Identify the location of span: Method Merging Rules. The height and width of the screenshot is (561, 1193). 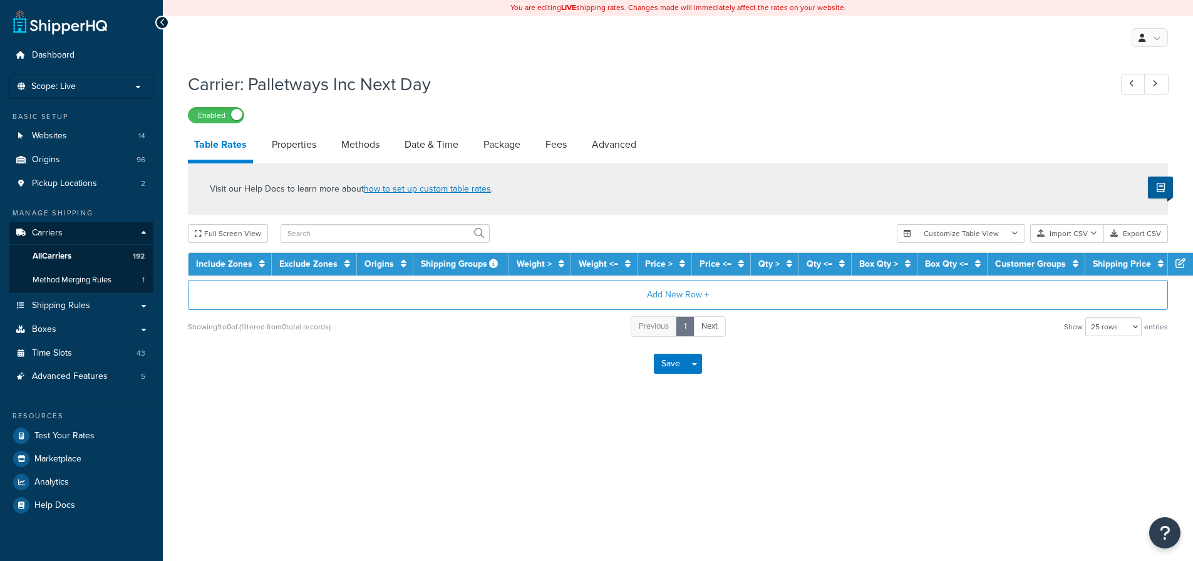
(72, 280).